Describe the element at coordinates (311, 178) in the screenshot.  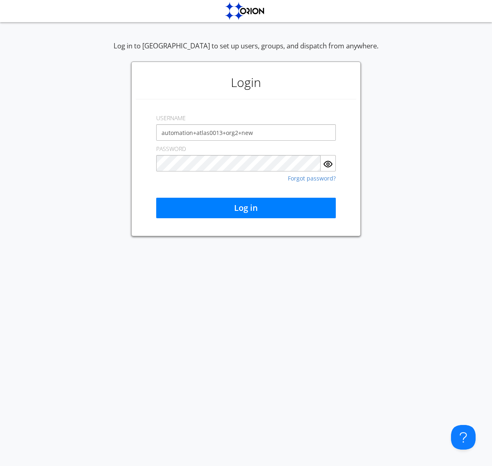
I see `a: Forgot password?` at that location.